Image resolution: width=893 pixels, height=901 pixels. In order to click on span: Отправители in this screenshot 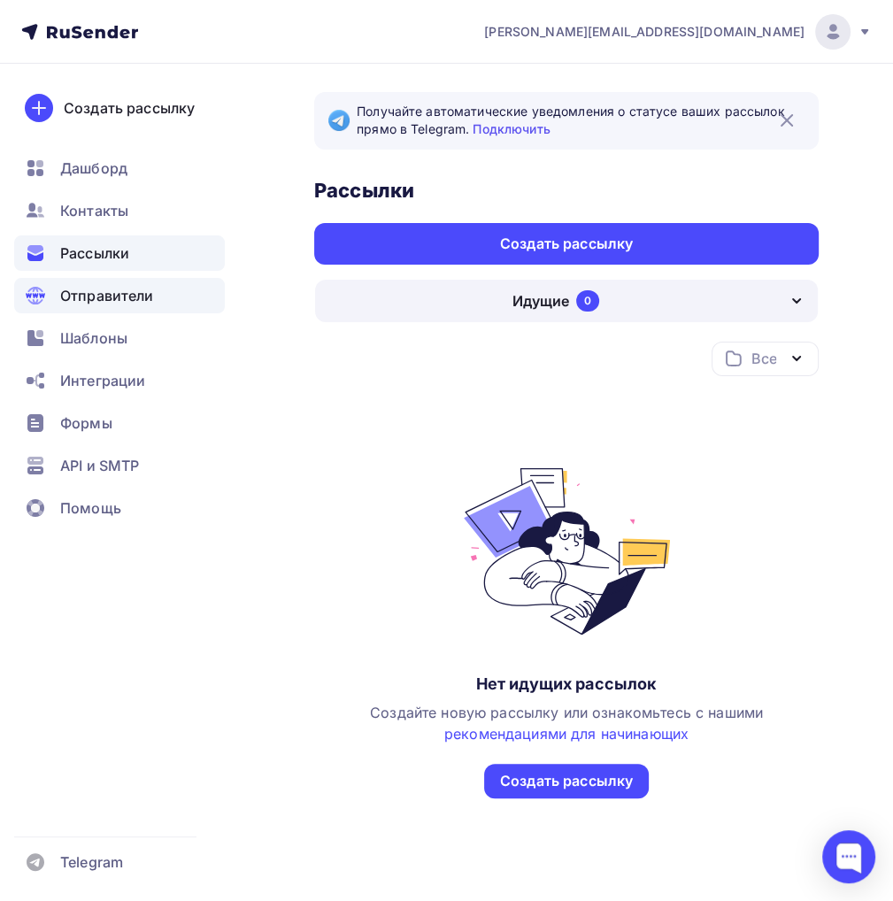, I will do `click(107, 295)`.